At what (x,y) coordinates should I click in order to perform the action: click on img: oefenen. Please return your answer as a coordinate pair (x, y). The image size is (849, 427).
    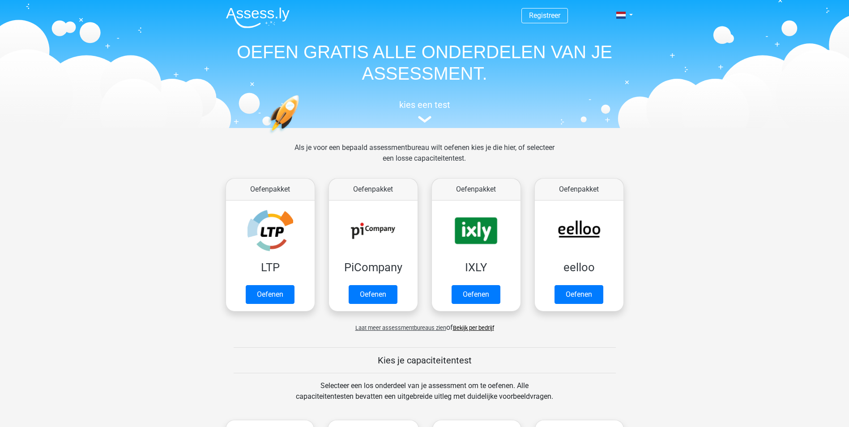
    Looking at the image, I should click on (301, 135).